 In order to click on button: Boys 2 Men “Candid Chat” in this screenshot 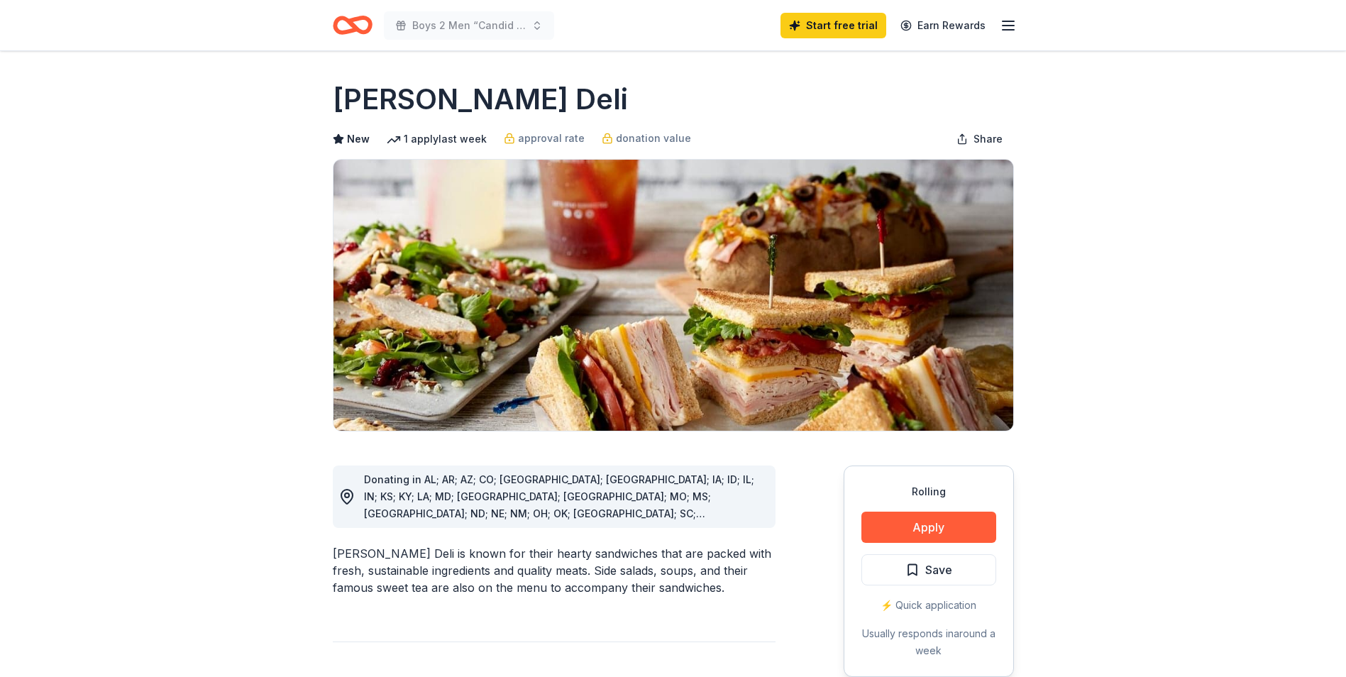, I will do `click(469, 26)`.